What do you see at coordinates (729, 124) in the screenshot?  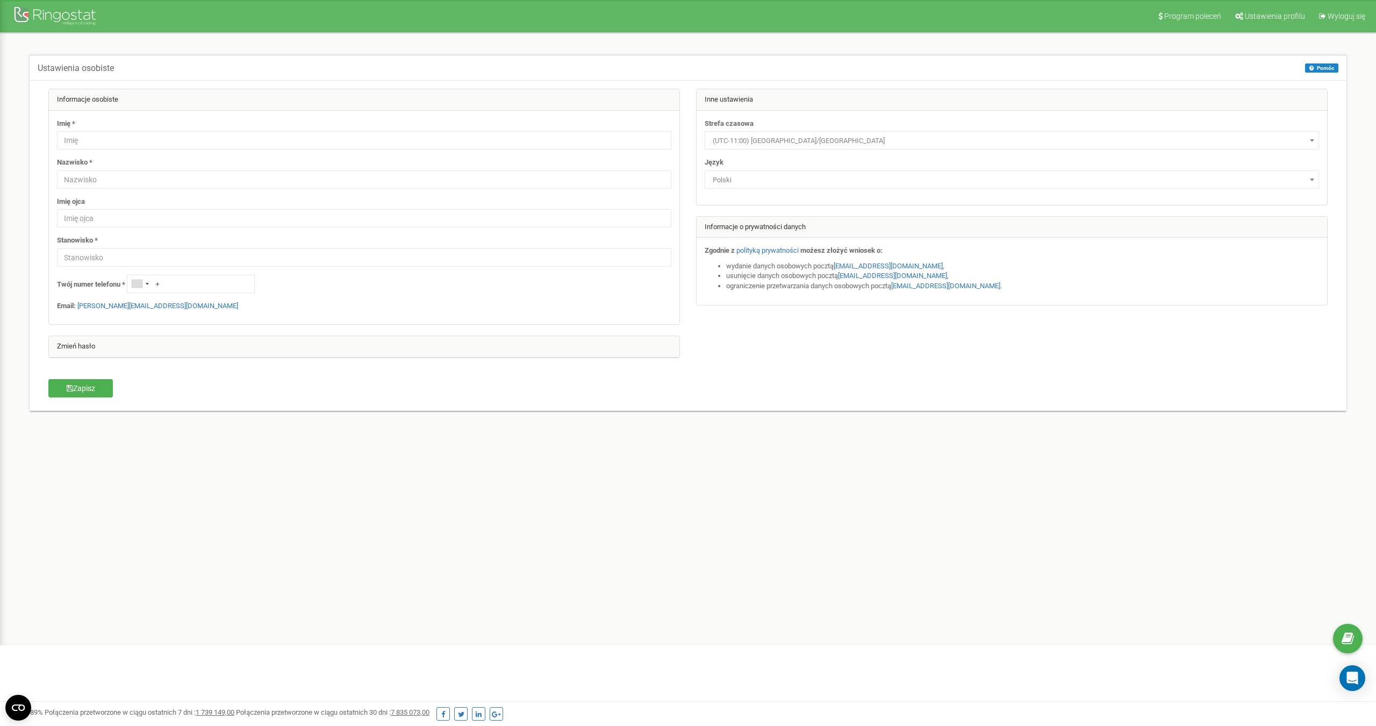 I see `label: Strefa czasowa` at bounding box center [729, 124].